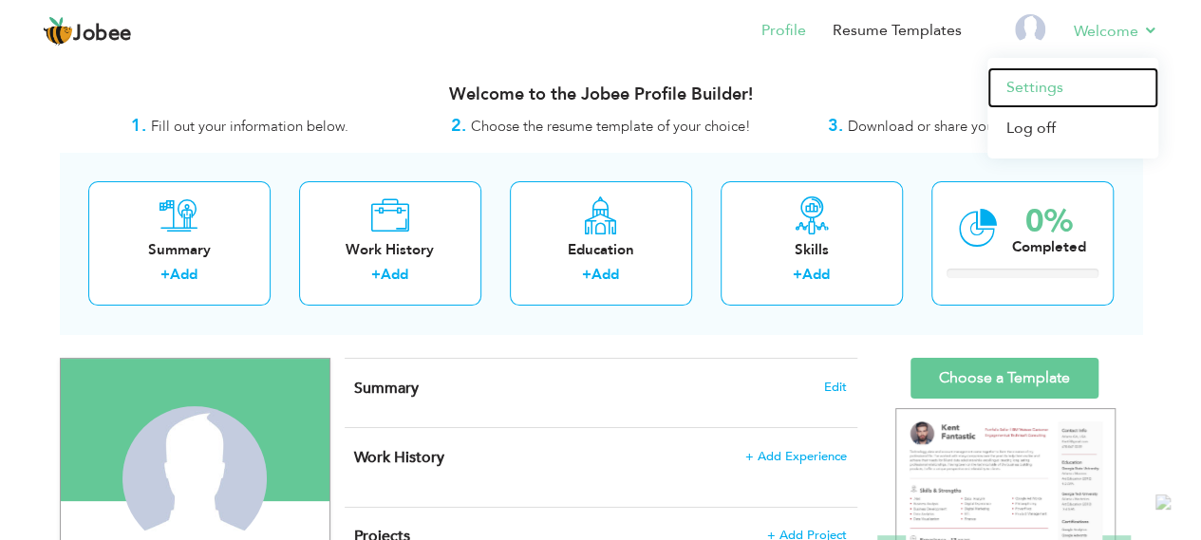 This screenshot has width=1201, height=540. I want to click on div: 0%, so click(1049, 221).